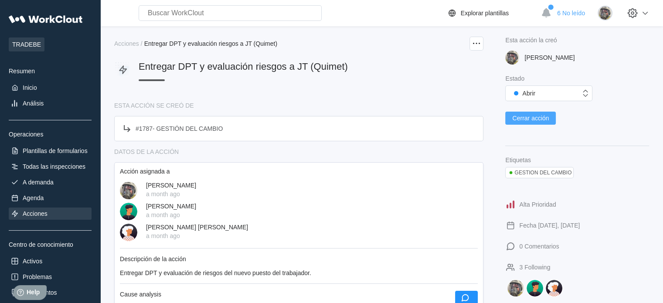 The height and width of the screenshot is (303, 663). What do you see at coordinates (50, 134) in the screenshot?
I see `div: Operaciones` at bounding box center [50, 134].